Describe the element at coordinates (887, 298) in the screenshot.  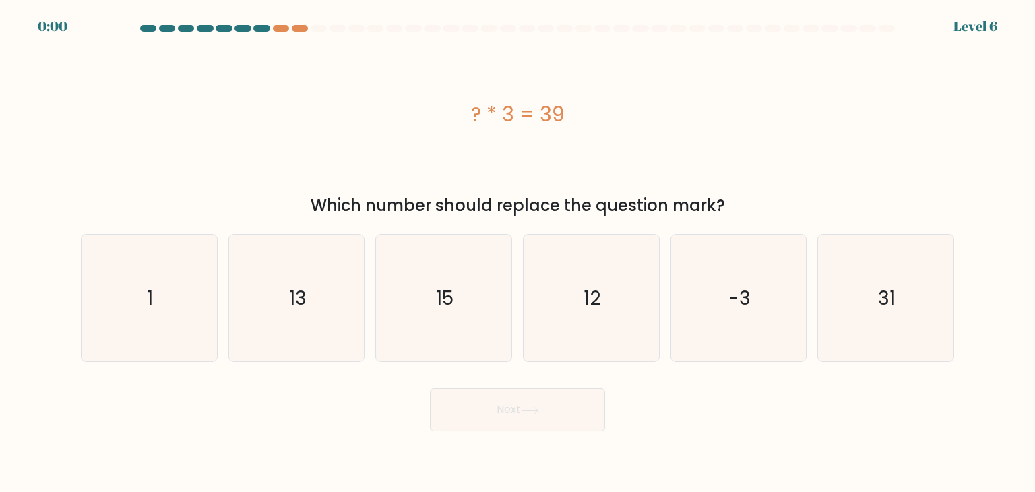
I see `text: 31` at that location.